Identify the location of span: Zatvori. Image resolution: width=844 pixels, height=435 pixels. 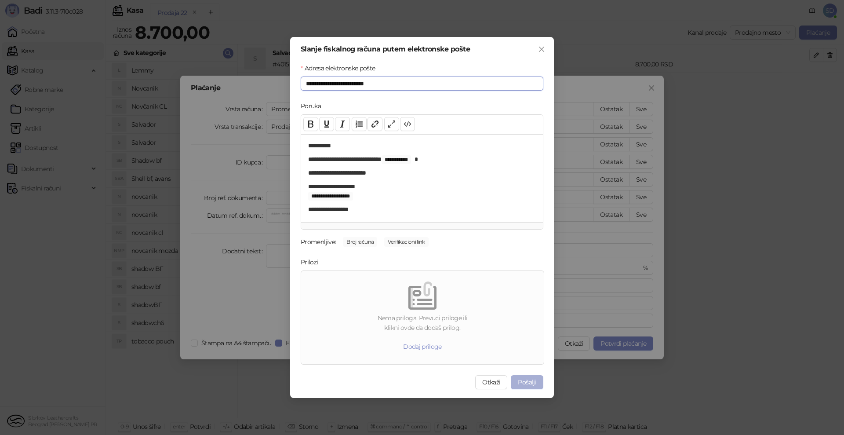
(541, 49).